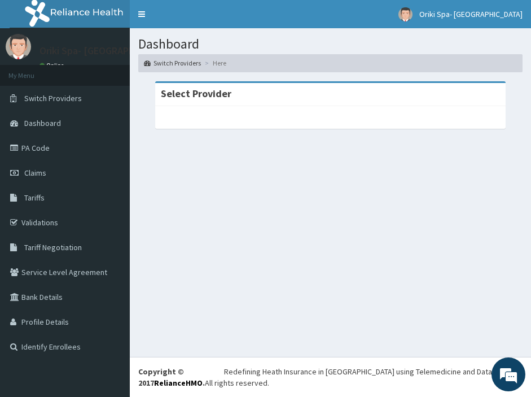 This screenshot has height=397, width=531. What do you see at coordinates (53, 247) in the screenshot?
I see `span: Tariff Negotiation` at bounding box center [53, 247].